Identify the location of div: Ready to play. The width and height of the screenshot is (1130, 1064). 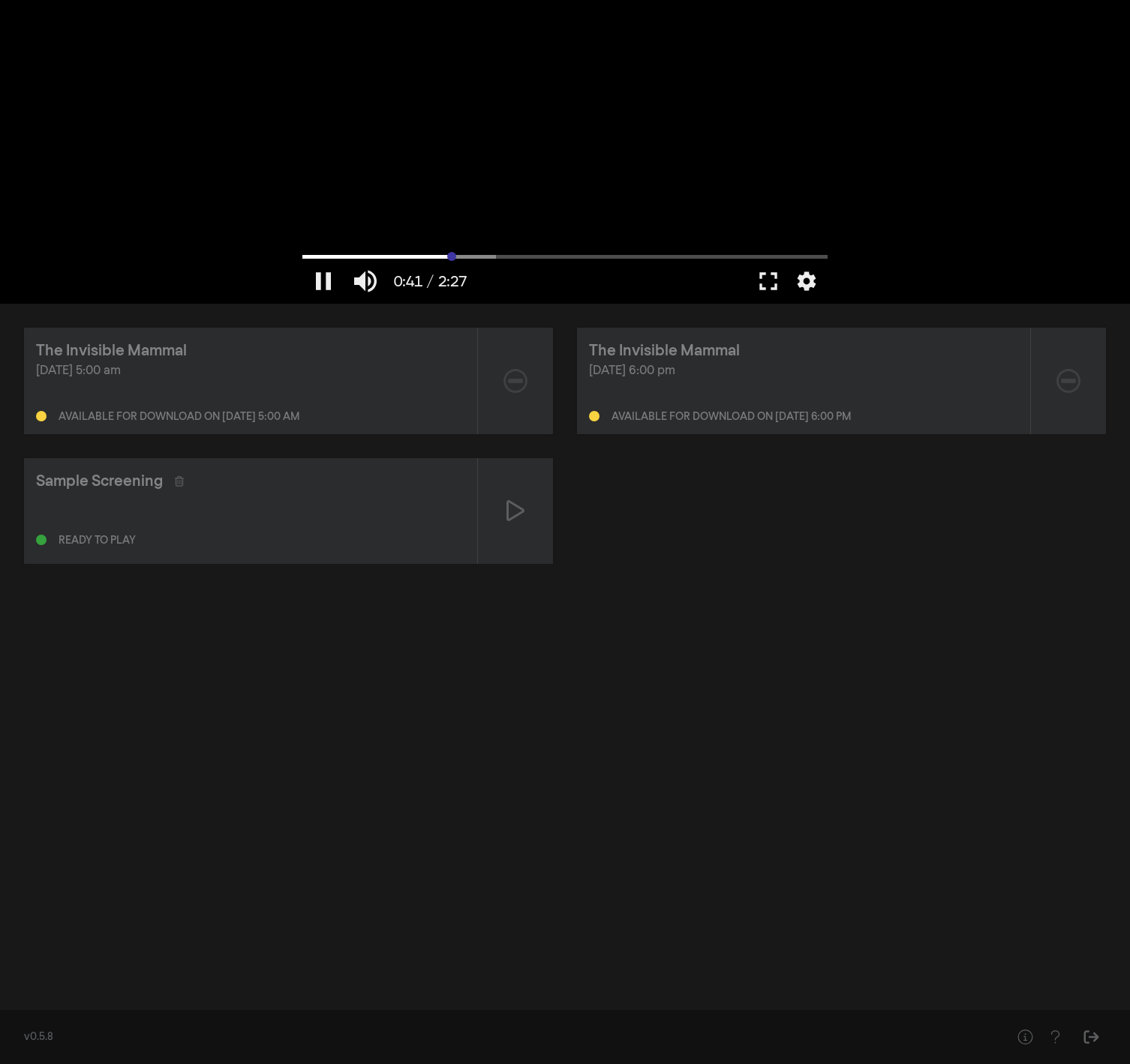
(97, 541).